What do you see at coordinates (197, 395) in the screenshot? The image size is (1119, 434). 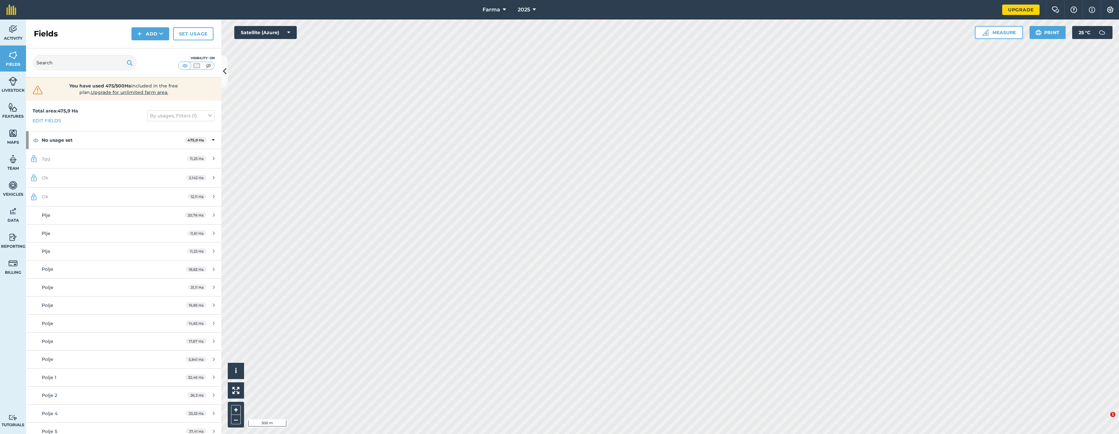 I see `span: 26,3 Ha` at bounding box center [197, 395].